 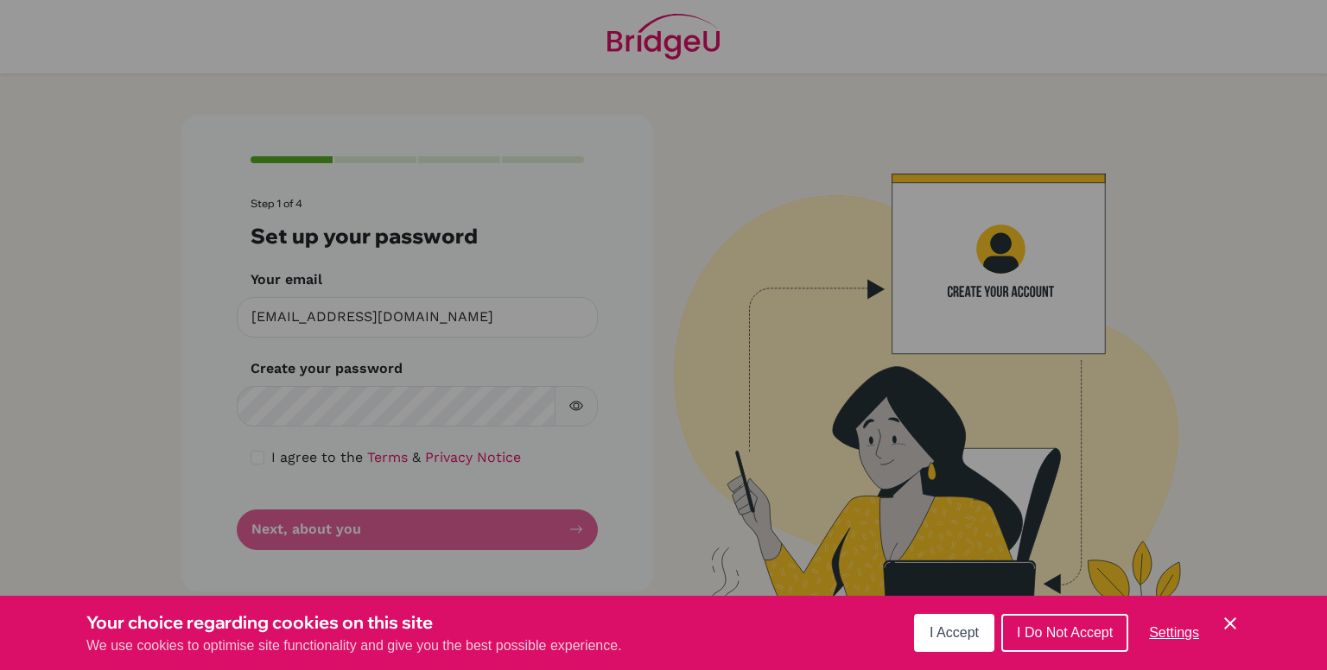 What do you see at coordinates (1064, 633) in the screenshot?
I see `button: I Do Not Accept` at bounding box center [1064, 633].